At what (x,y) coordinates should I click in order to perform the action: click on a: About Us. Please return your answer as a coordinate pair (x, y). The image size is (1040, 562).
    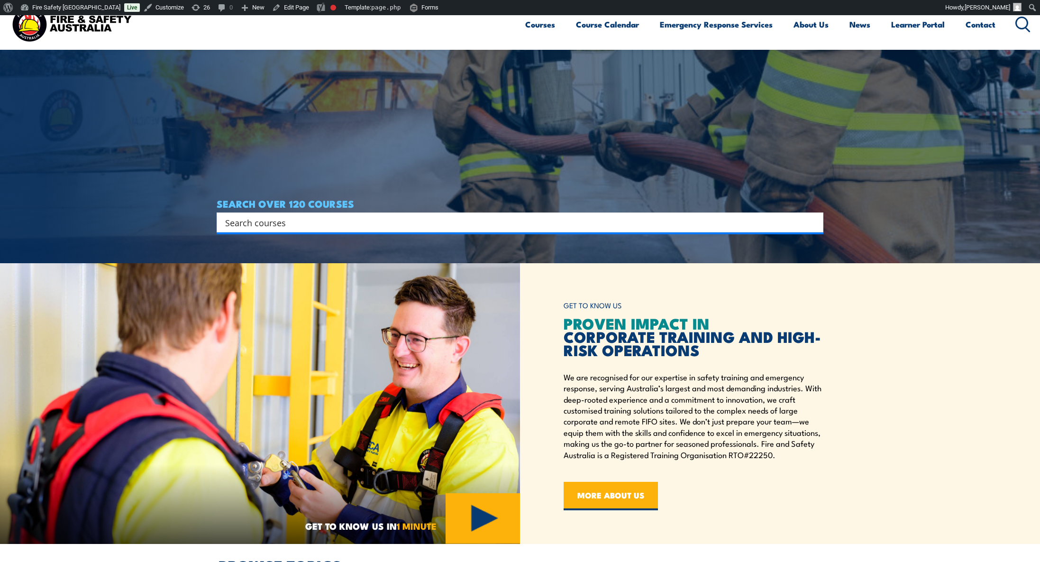
    Looking at the image, I should click on (811, 24).